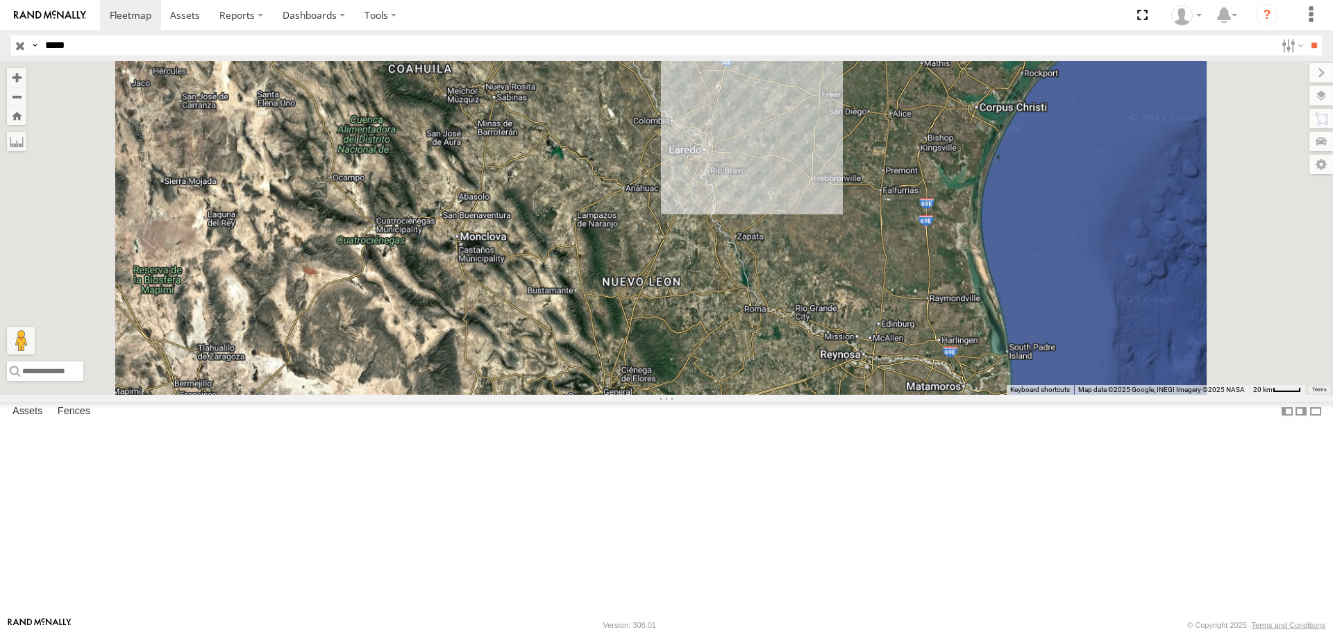 Image resolution: width=1333 pixels, height=632 pixels. I want to click on div: Aurora Salinas, so click(1186, 15).